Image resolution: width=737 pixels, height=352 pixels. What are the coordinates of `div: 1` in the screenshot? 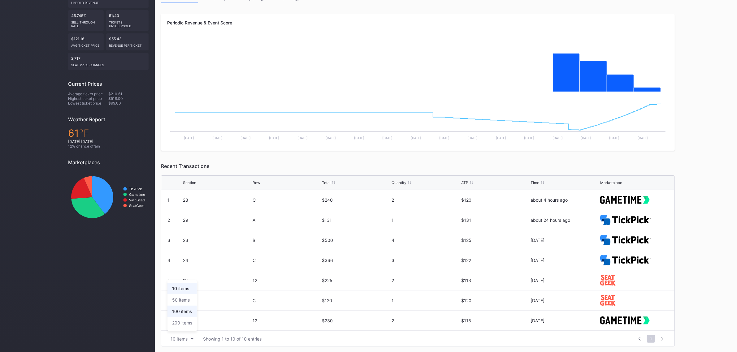 It's located at (425, 300).